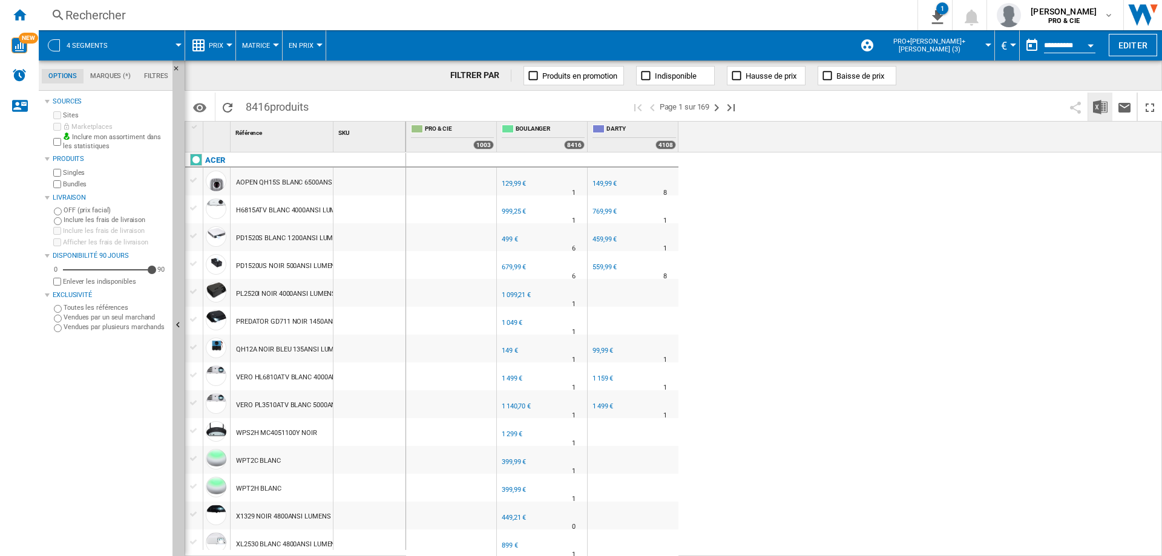 The width and height of the screenshot is (1162, 556). Describe the element at coordinates (666, 145) in the screenshot. I see `div: 4108 offers sold by DARTY` at that location.